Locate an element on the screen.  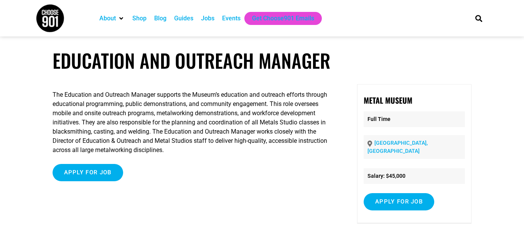
p: Full Time is located at coordinates (414, 119).